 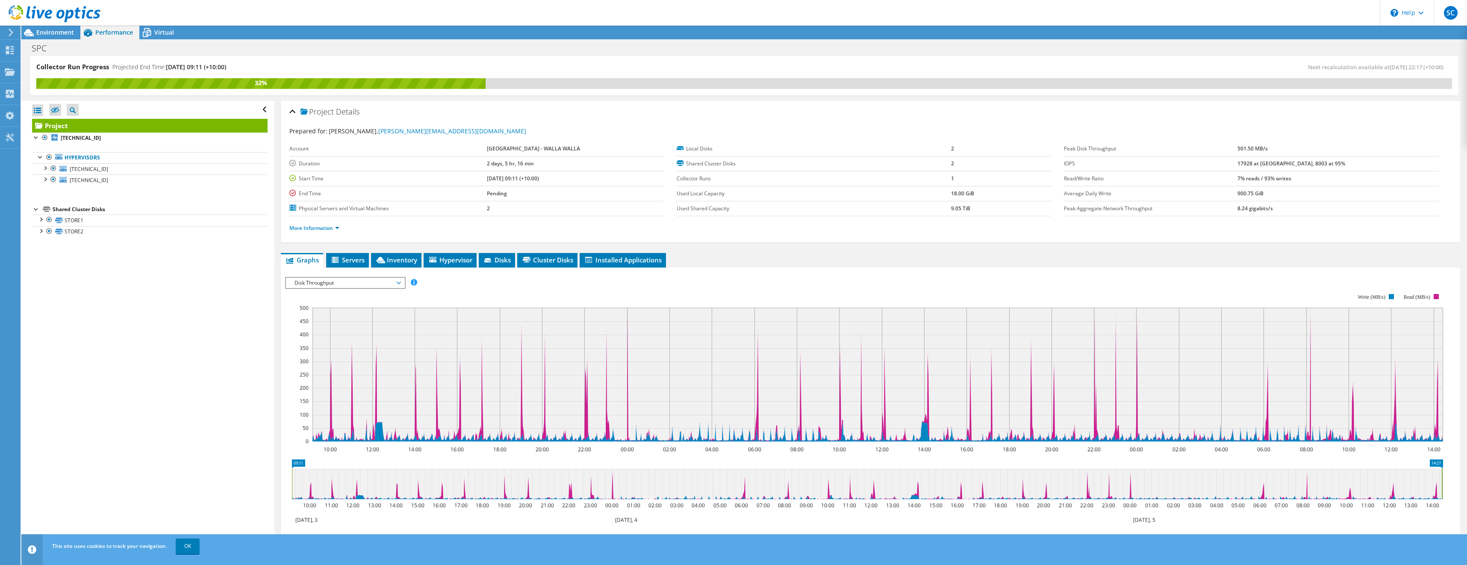 I want to click on b: 900.75 GiB, so click(x=1250, y=193).